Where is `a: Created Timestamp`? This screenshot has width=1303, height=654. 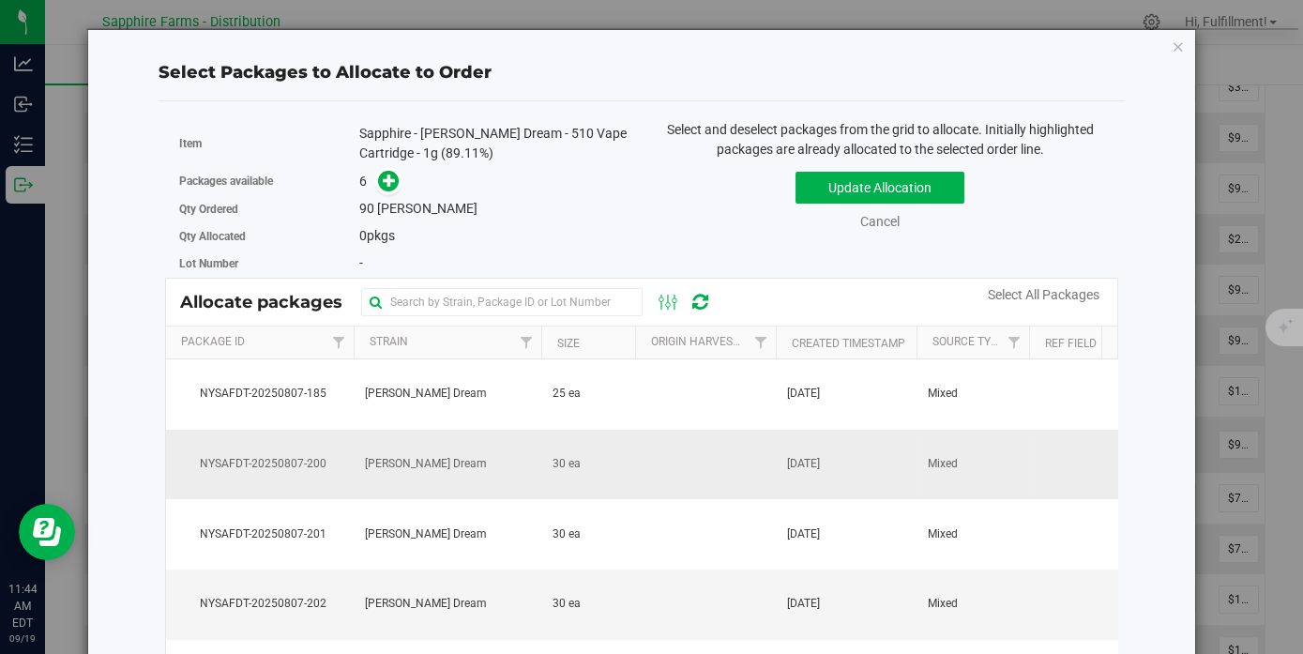 a: Created Timestamp is located at coordinates (848, 343).